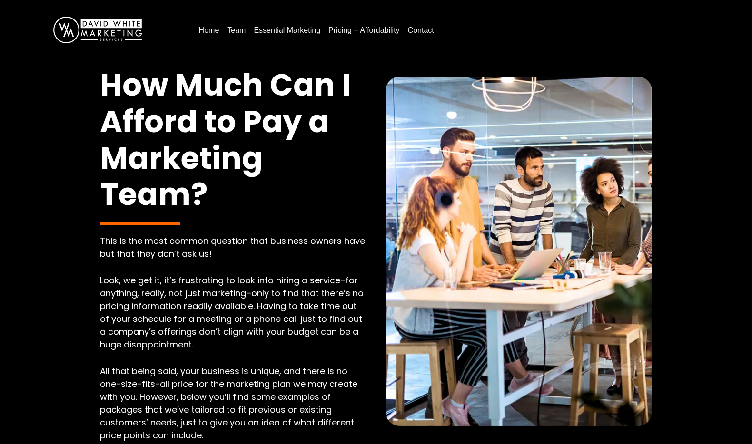 The width and height of the screenshot is (752, 444). Describe the element at coordinates (233, 313) in the screenshot. I see `p: Look, we get it, it’s frustrating to look into hiring a service–for anything, really, not just ma...` at that location.